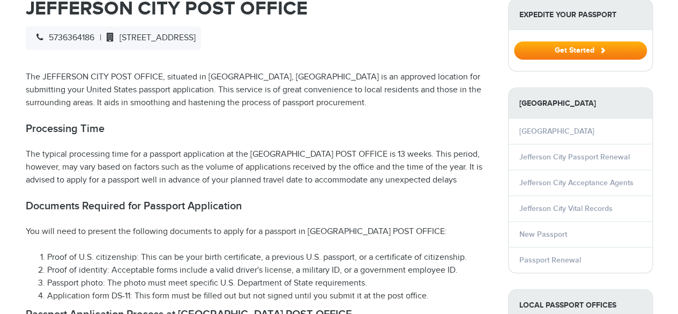  I want to click on button: Get Started, so click(581, 50).